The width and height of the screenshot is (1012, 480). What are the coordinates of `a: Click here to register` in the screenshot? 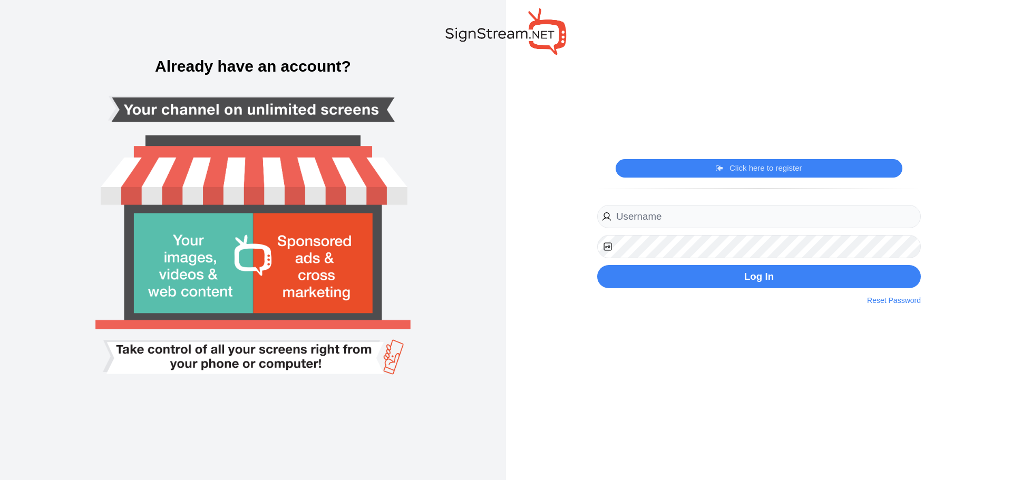 It's located at (758, 168).